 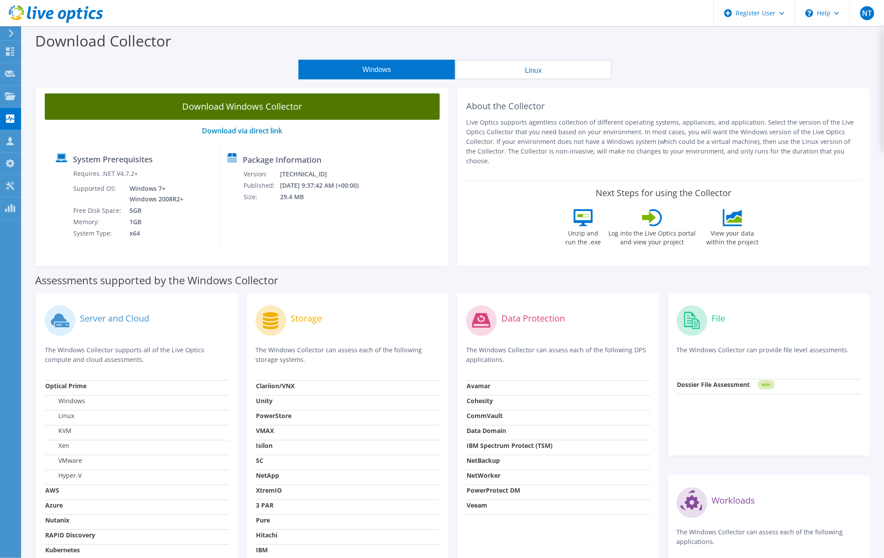 I want to click on strong: Unity, so click(x=264, y=401).